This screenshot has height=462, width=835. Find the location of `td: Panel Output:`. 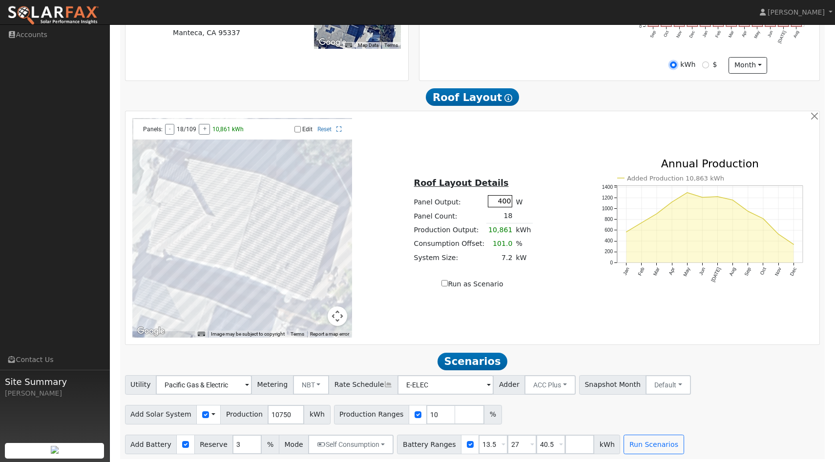

td: Panel Output: is located at coordinates (449, 201).